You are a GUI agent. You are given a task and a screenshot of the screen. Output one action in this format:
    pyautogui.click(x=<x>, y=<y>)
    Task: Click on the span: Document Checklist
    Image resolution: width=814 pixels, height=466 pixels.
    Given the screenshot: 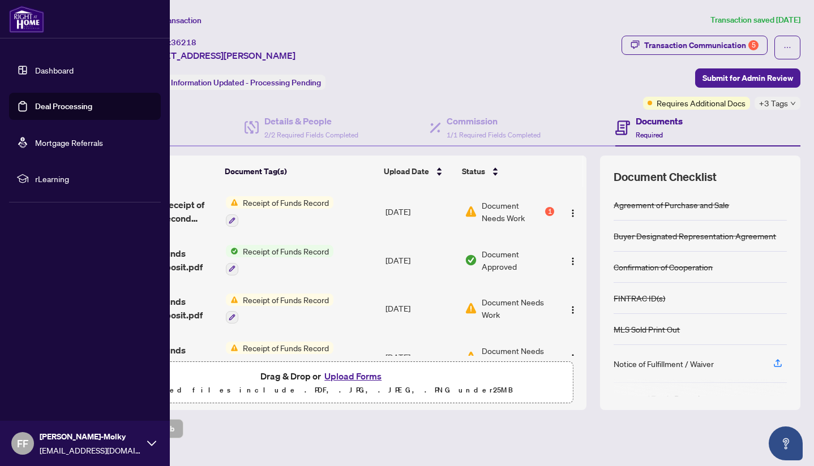 What is the action you would take?
    pyautogui.click(x=665, y=177)
    